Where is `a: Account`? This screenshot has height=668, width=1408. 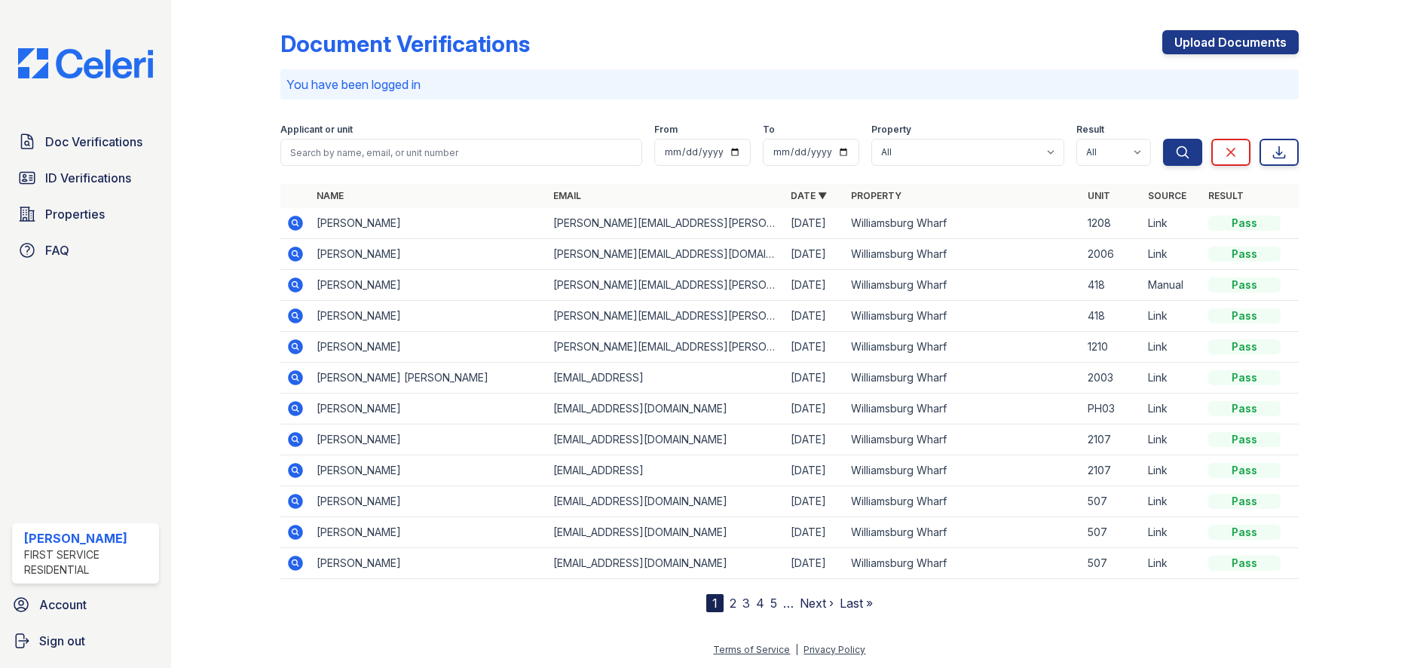
a: Account is located at coordinates (85, 605).